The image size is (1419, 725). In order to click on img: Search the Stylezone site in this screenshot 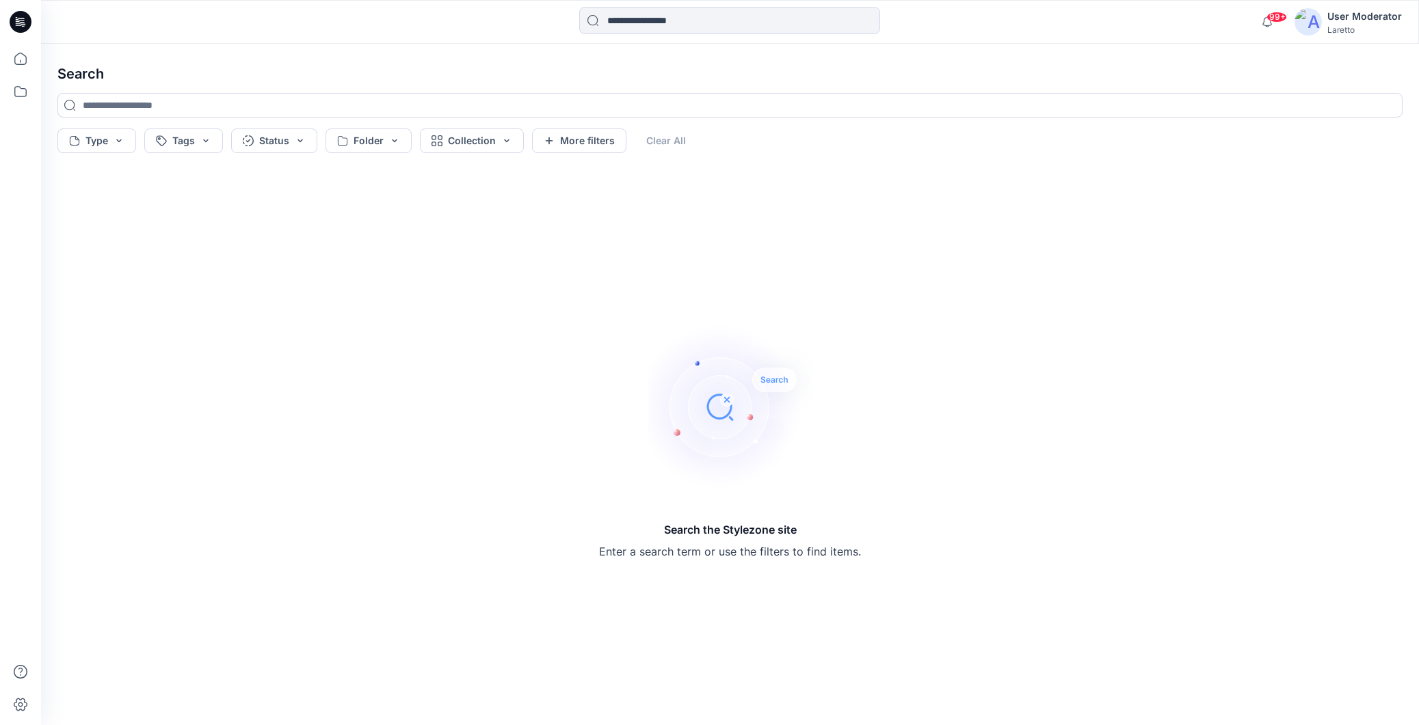, I will do `click(730, 407)`.